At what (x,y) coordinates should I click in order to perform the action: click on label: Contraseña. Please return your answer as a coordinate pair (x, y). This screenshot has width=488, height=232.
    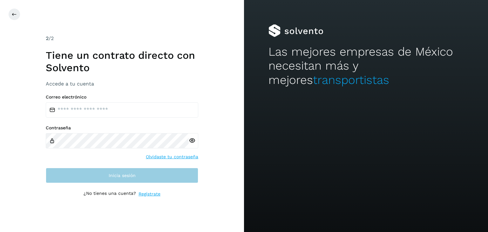
    Looking at the image, I should click on (122, 128).